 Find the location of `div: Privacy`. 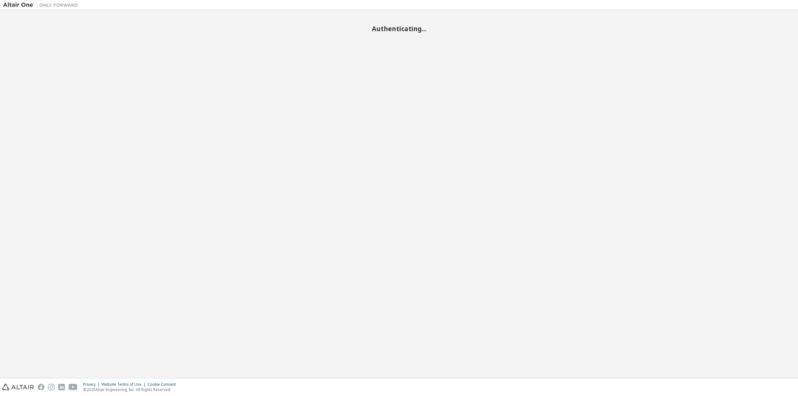

div: Privacy is located at coordinates (92, 385).